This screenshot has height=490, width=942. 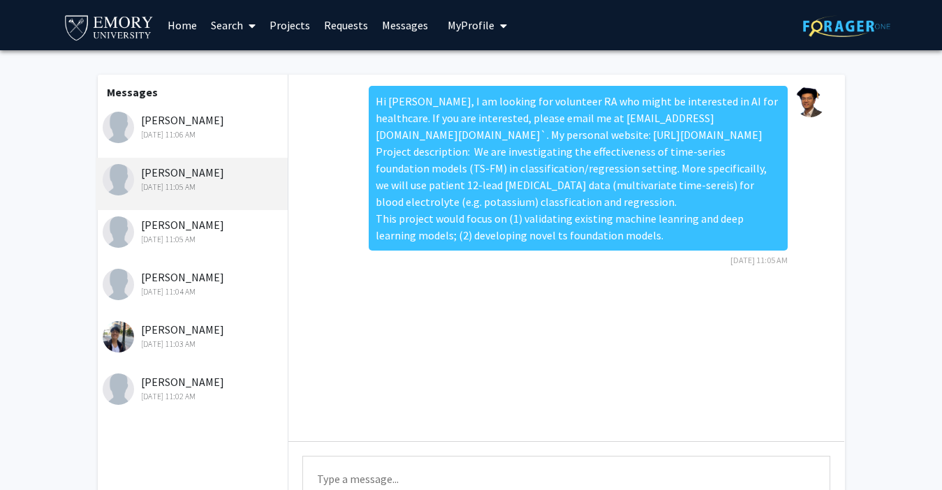 I want to click on img: Emory University Logo, so click(x=109, y=27).